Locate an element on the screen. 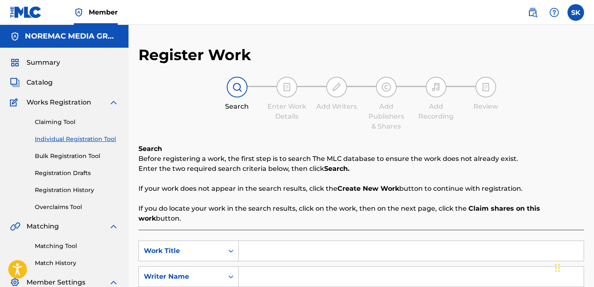 The height and width of the screenshot is (287, 594). div: User Menu is located at coordinates (576, 12).